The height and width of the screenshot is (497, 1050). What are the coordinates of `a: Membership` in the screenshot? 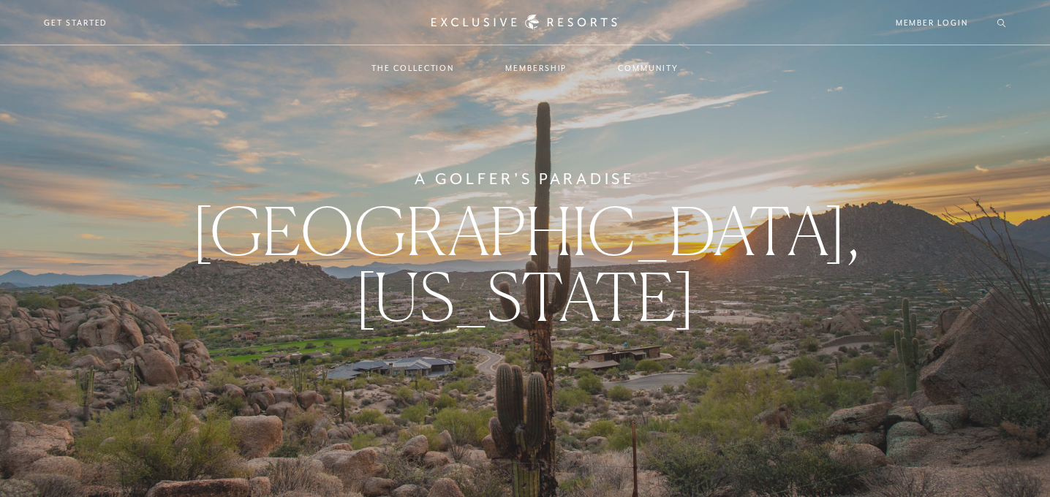 It's located at (536, 68).